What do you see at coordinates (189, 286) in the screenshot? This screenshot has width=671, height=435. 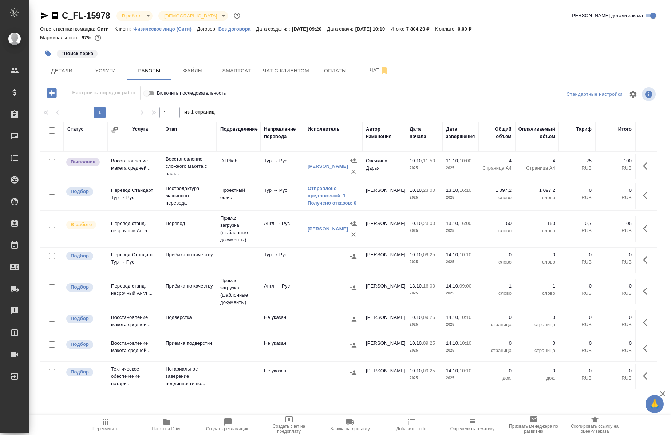 I see `p: Приёмка по качеству` at bounding box center [189, 286].